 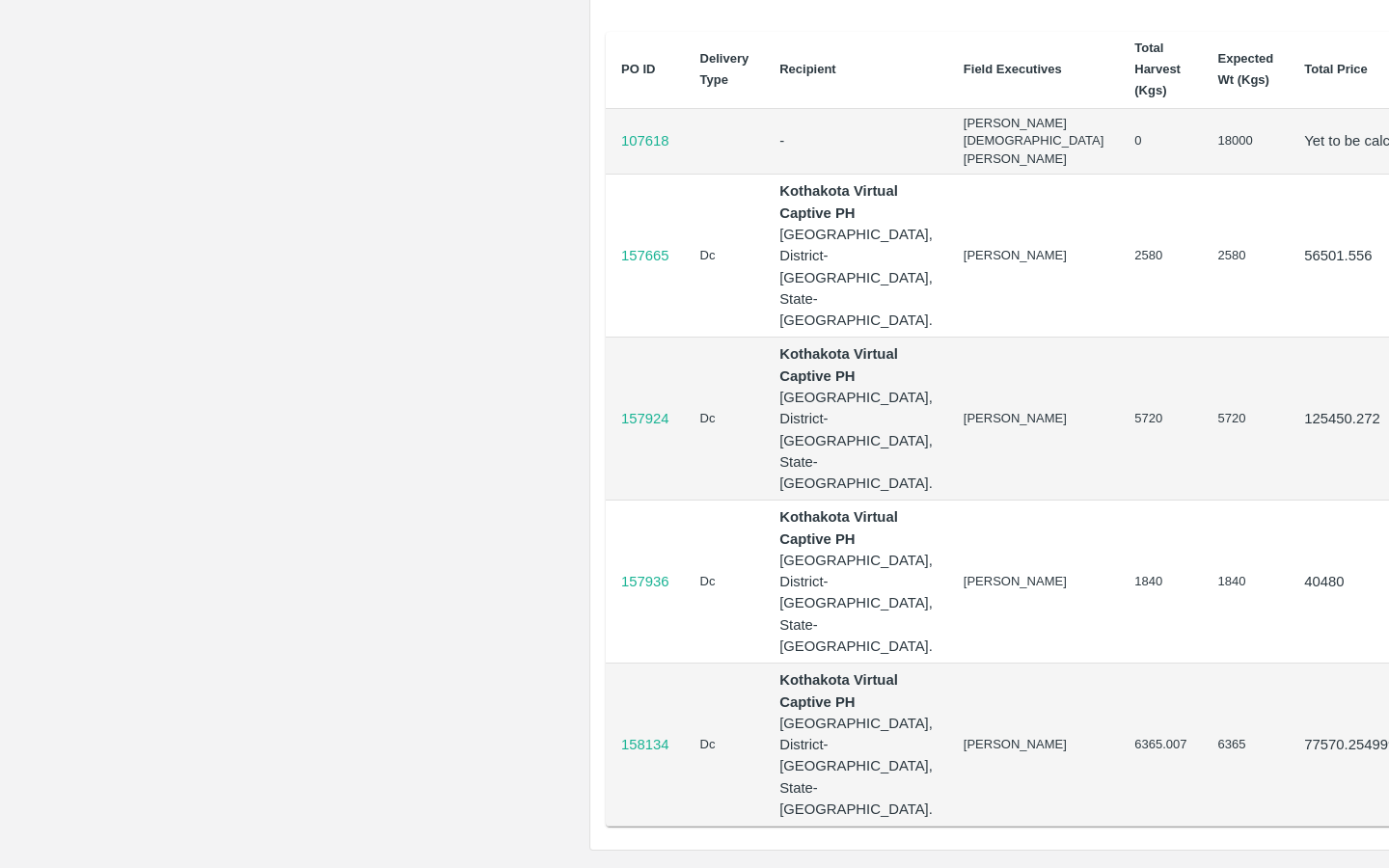 What do you see at coordinates (1013, 69) in the screenshot?
I see `b: Field Executives` at bounding box center [1013, 69].